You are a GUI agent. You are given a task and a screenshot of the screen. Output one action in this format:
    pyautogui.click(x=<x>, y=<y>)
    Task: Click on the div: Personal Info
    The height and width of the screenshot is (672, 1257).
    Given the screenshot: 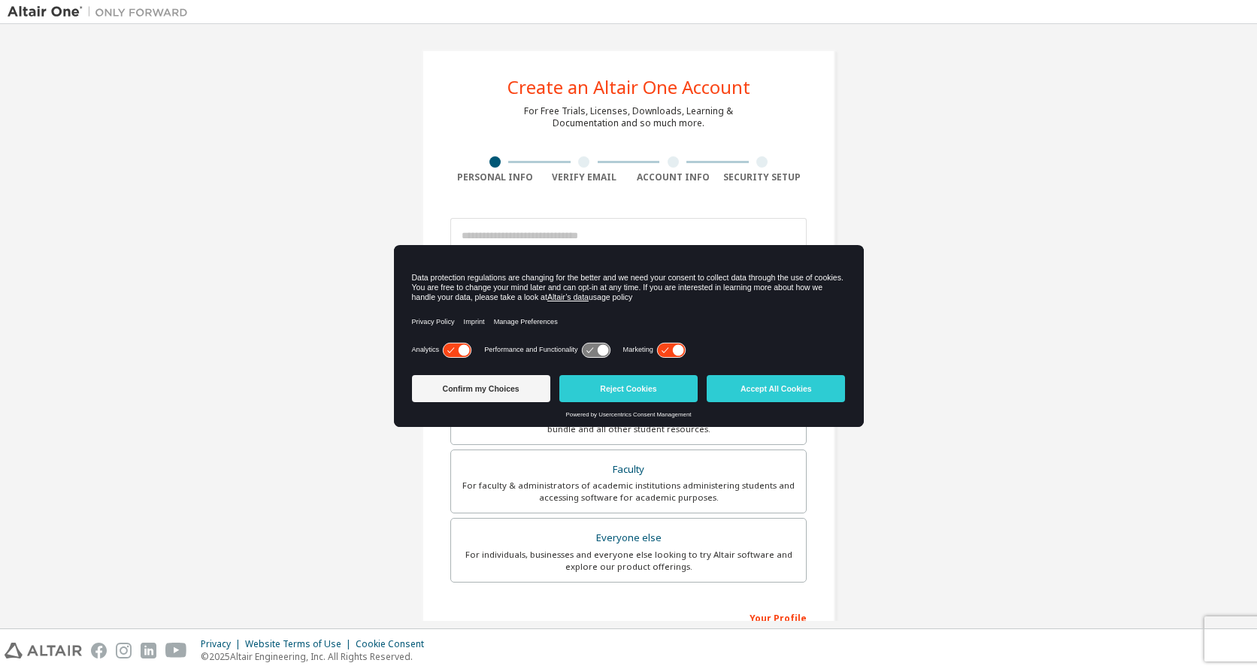 What is the action you would take?
    pyautogui.click(x=495, y=177)
    